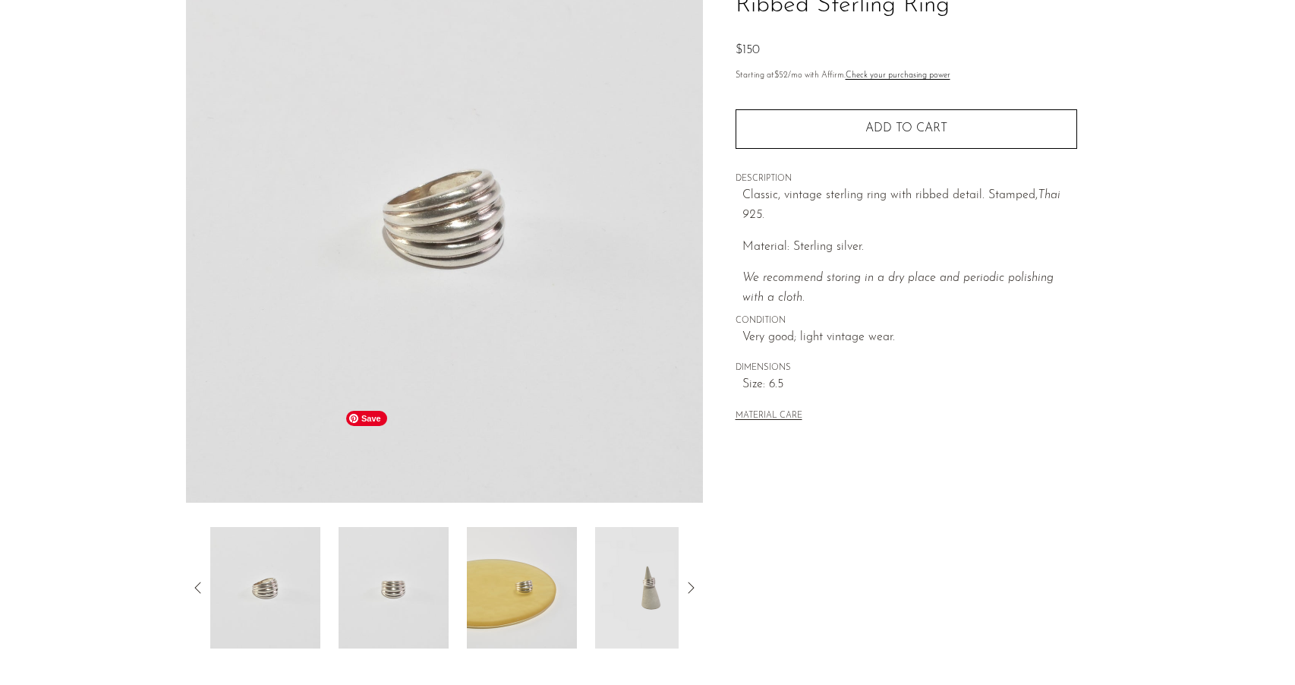 The height and width of the screenshot is (685, 1295). Describe the element at coordinates (367, 418) in the screenshot. I see `span: Save` at that location.